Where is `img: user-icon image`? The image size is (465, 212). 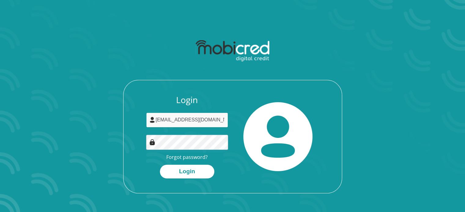
img: user-icon image is located at coordinates (152, 120).